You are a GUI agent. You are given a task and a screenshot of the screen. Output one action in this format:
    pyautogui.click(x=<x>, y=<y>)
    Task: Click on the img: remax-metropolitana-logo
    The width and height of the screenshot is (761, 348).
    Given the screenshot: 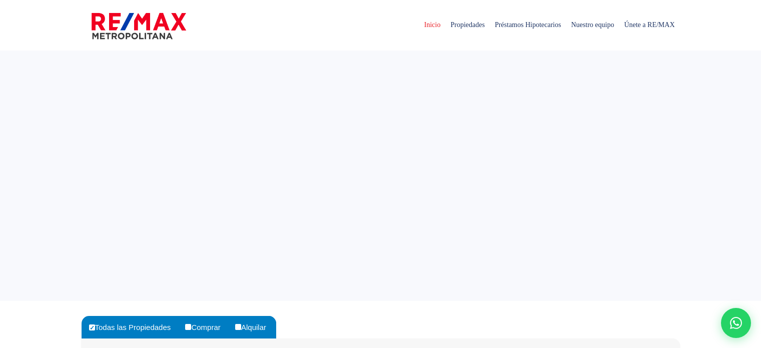 What is the action you would take?
    pyautogui.click(x=139, y=26)
    